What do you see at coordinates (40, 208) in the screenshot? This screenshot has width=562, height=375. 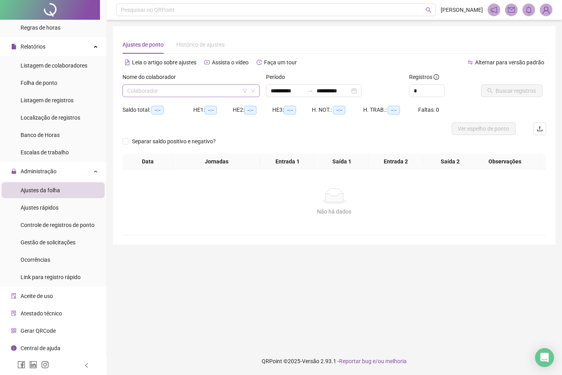 I see `span: Ajustes rápidos` at bounding box center [40, 208].